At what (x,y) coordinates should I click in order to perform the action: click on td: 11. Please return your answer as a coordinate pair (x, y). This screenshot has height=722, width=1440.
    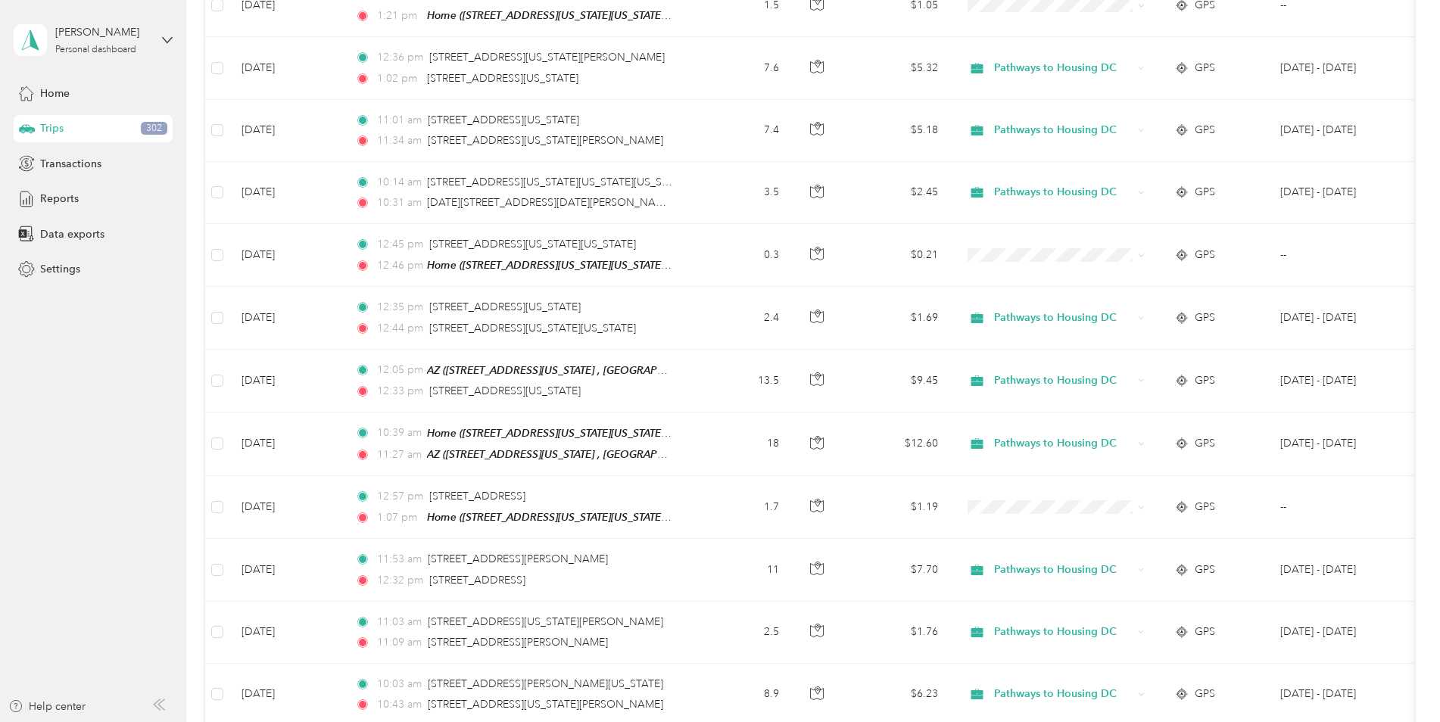
    Looking at the image, I should click on (741, 570).